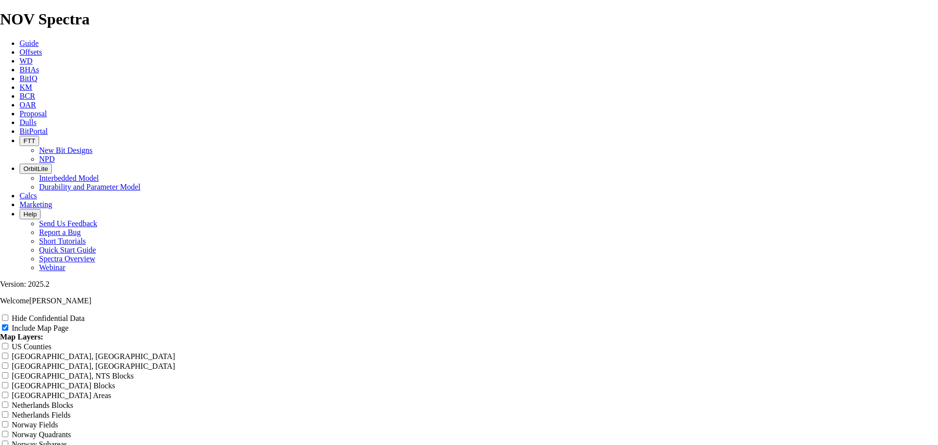 The image size is (938, 445). Describe the element at coordinates (48, 318) in the screenshot. I see `label: Hide Confidential Data` at that location.